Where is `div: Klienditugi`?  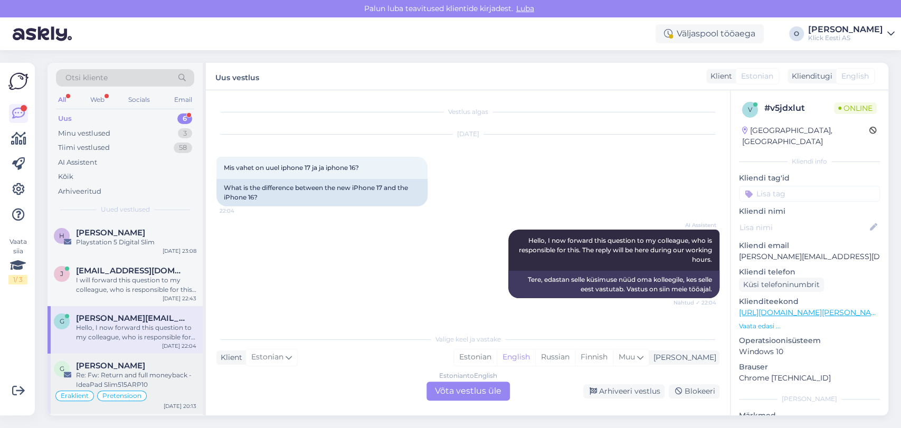 div: Klienditugi is located at coordinates (810, 76).